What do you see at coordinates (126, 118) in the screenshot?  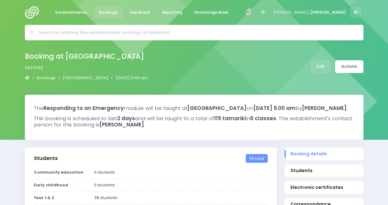 I see `strong: 2 days` at bounding box center [126, 118].